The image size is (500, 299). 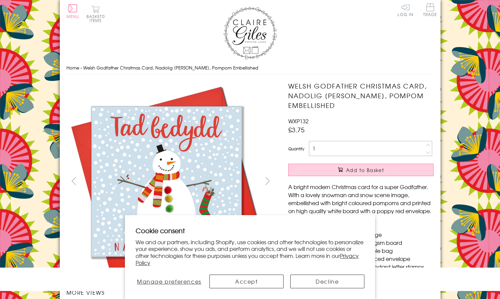 What do you see at coordinates (250, 33) in the screenshot?
I see `img: Claire Giles Greetings Cards` at bounding box center [250, 33].